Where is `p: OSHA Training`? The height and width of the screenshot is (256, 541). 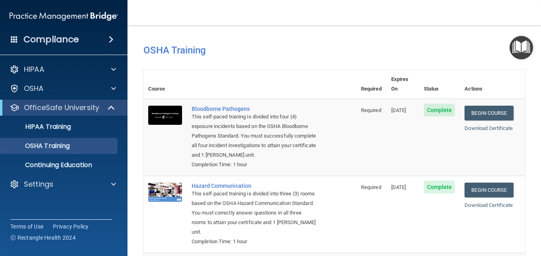 p: OSHA Training is located at coordinates (37, 146).